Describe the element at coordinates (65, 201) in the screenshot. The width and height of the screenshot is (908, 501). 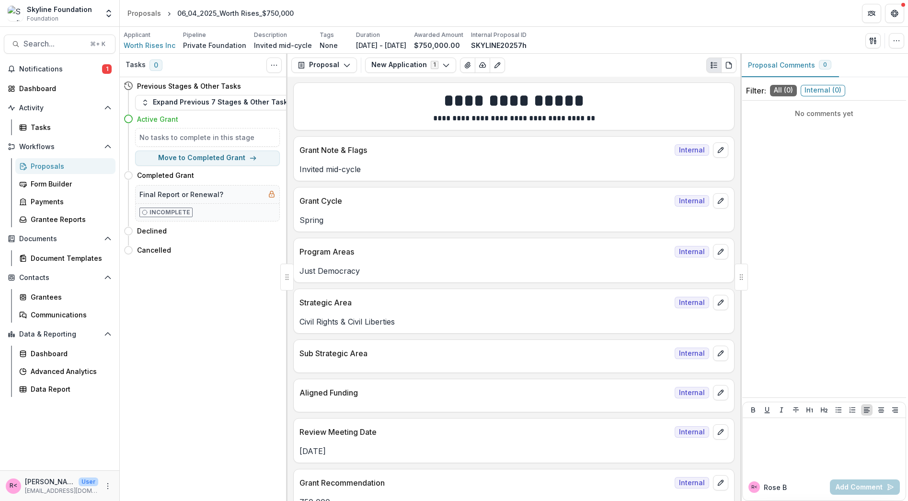
I see `a: Payments` at that location.